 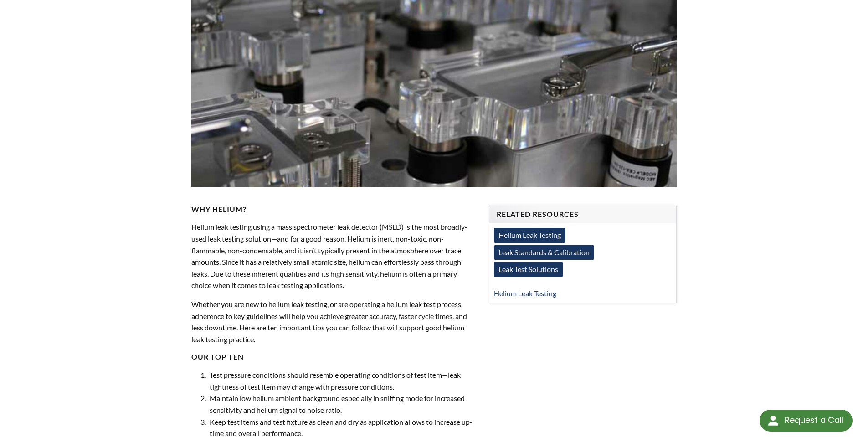 I want to click on h4: Our Top Ten, so click(x=335, y=357).